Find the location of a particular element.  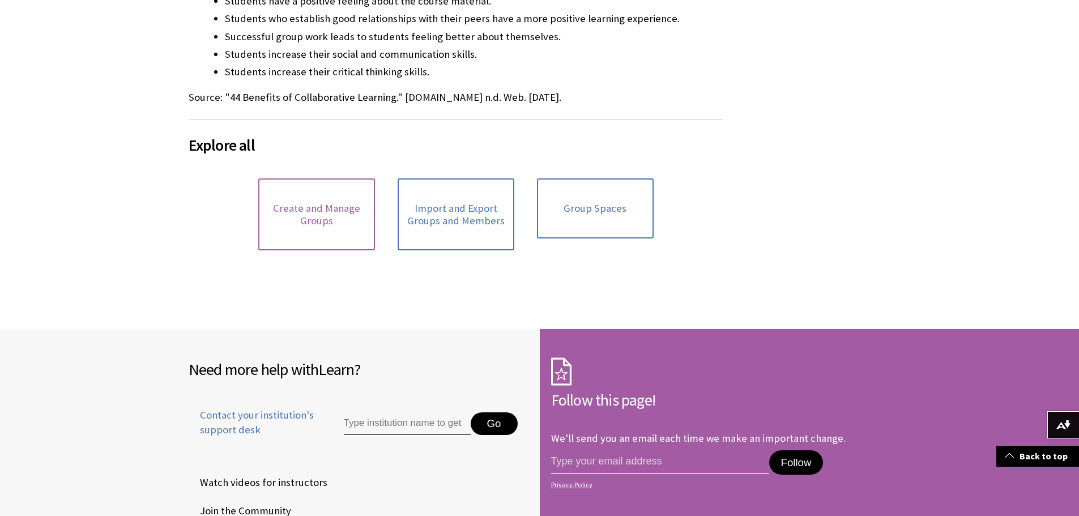

h2: Follow this page! is located at coordinates (721, 400).